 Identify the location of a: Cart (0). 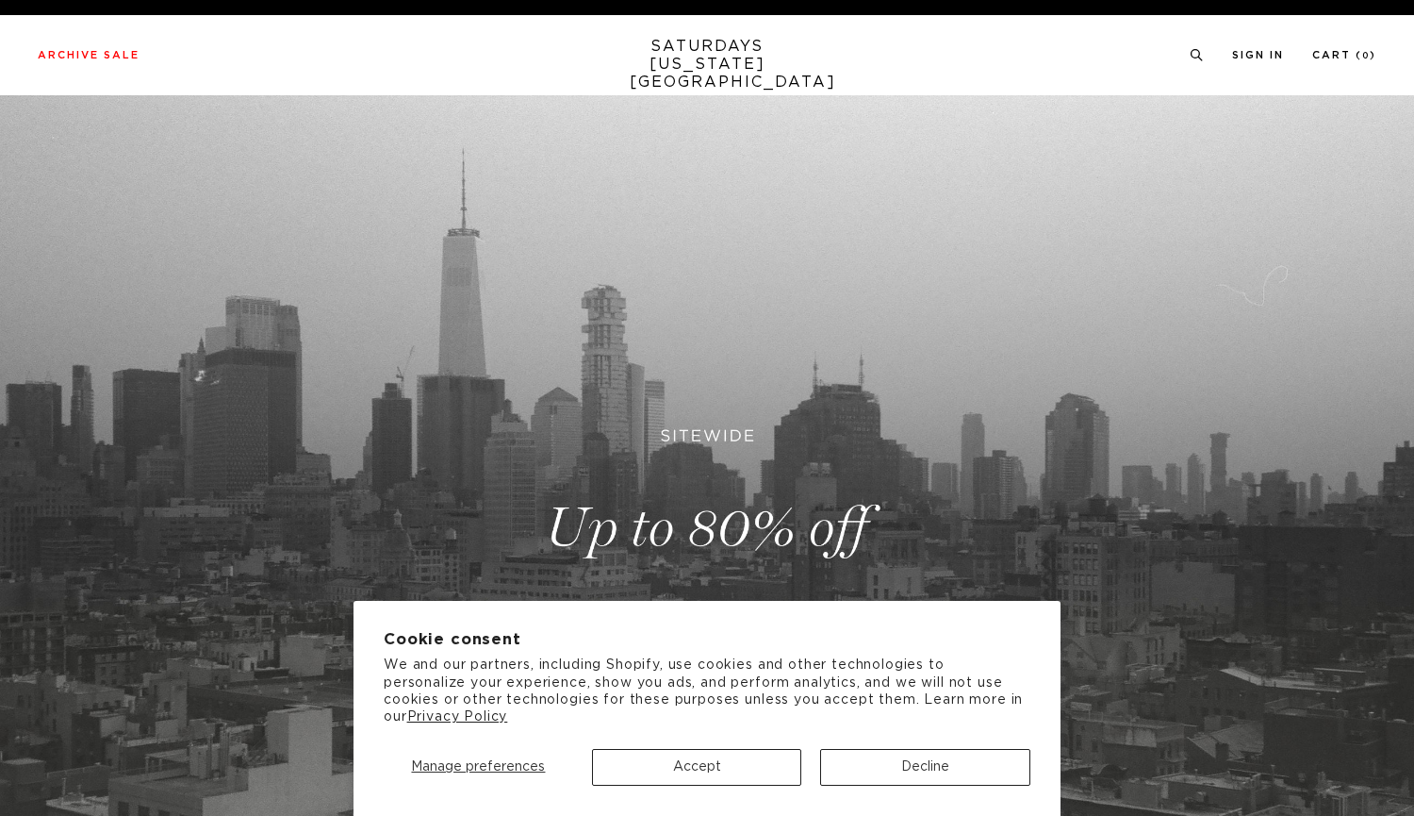
(1345, 55).